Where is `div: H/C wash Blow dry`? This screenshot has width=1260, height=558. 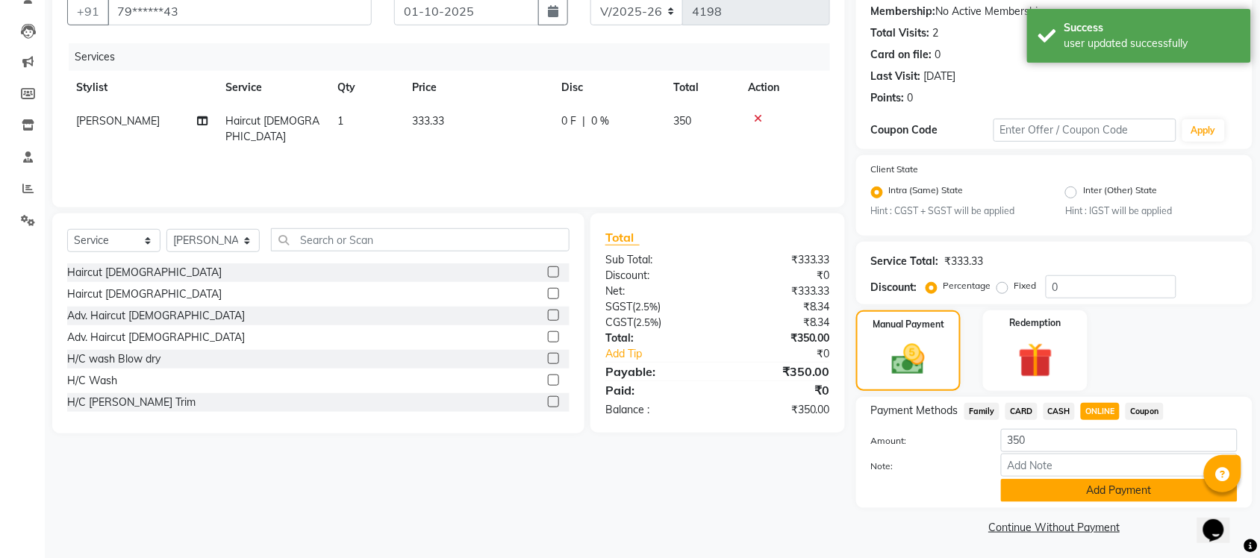
div: H/C wash Blow dry is located at coordinates (113, 359).